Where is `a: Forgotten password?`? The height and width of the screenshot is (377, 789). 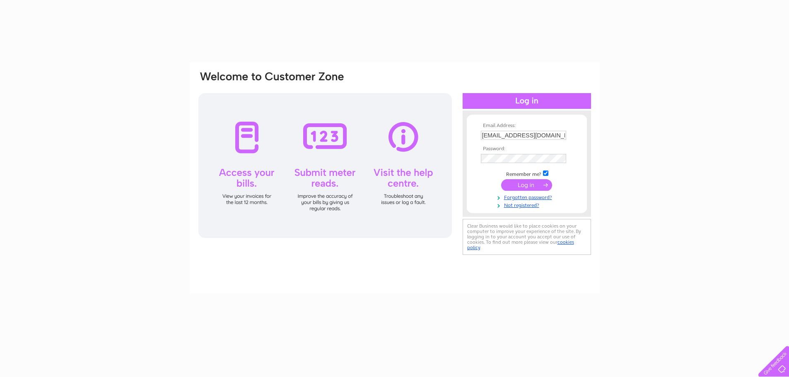 a: Forgotten password? is located at coordinates (527, 197).